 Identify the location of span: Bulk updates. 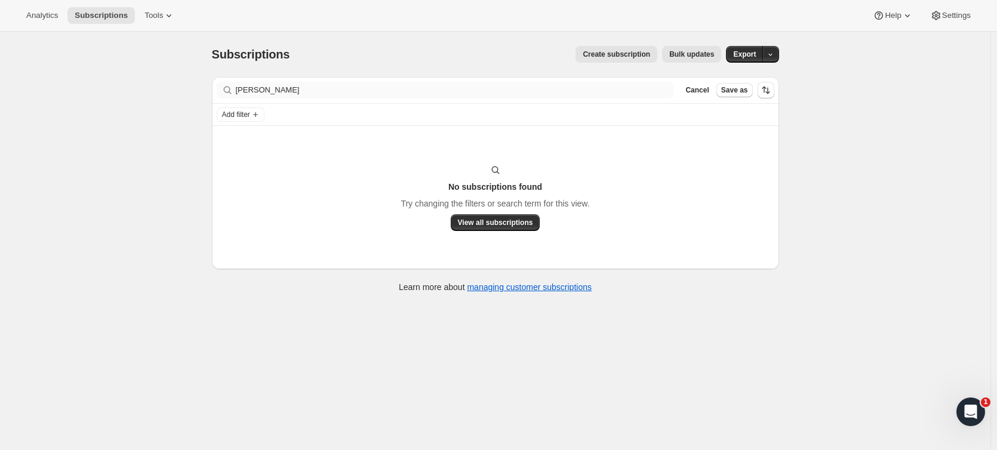
(691, 54).